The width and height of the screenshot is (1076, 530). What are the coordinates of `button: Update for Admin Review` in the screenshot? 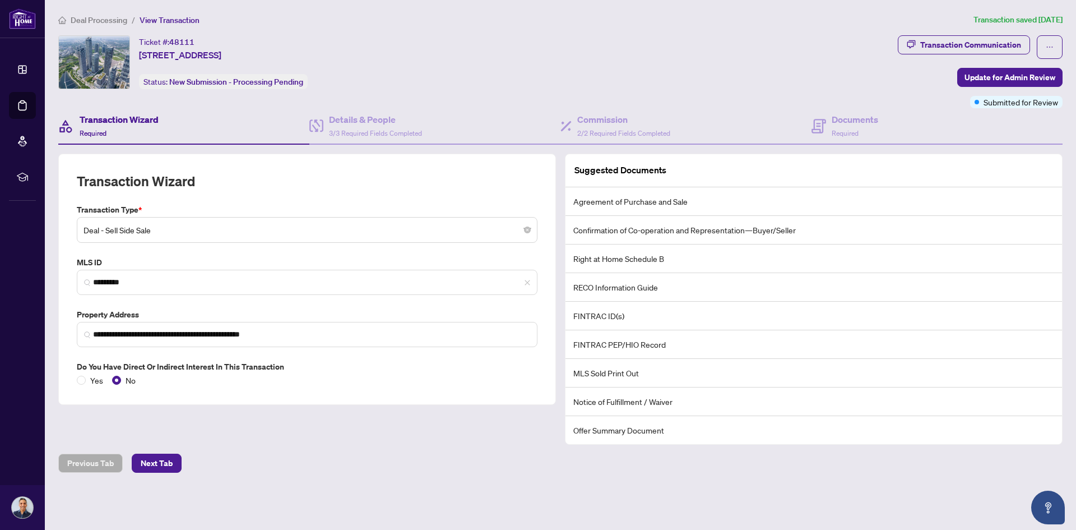 It's located at (1010, 77).